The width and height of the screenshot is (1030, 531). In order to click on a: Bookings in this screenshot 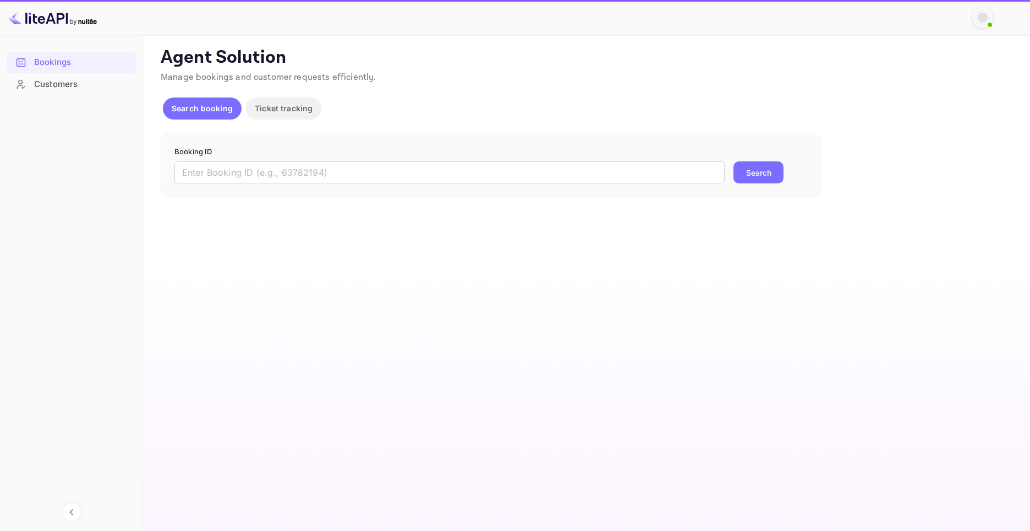, I will do `click(71, 62)`.